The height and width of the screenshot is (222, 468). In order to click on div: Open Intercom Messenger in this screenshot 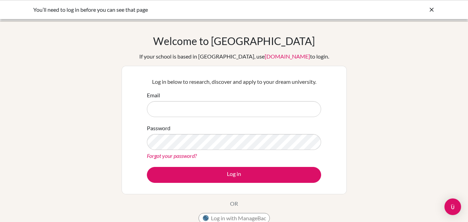, I will do `click(453, 207)`.